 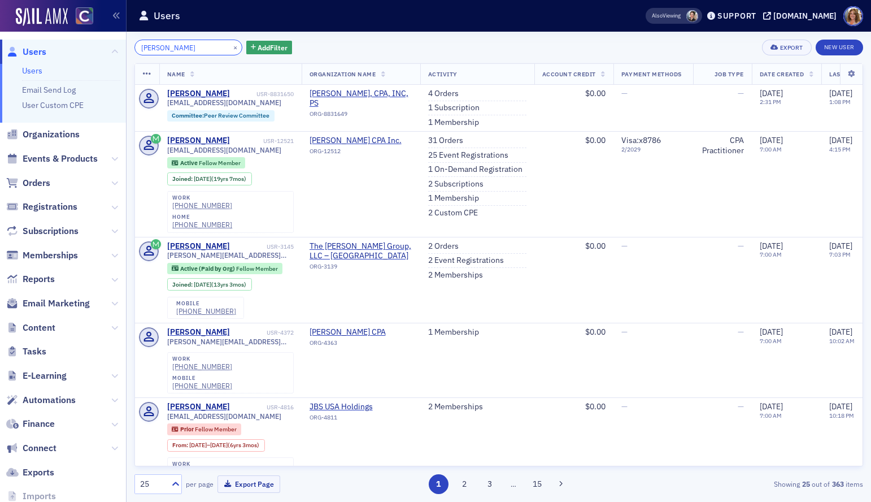 I want to click on a: Finance, so click(x=31, y=424).